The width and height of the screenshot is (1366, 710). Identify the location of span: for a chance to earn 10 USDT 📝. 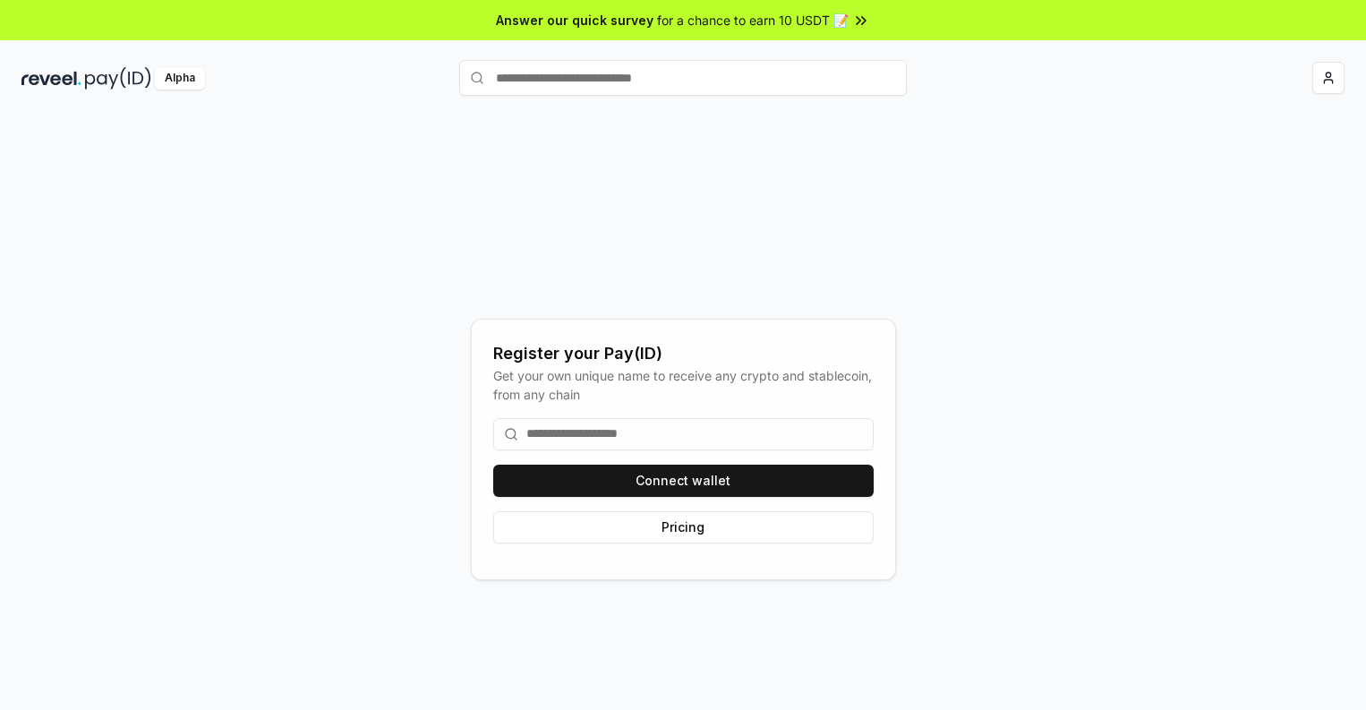
(753, 20).